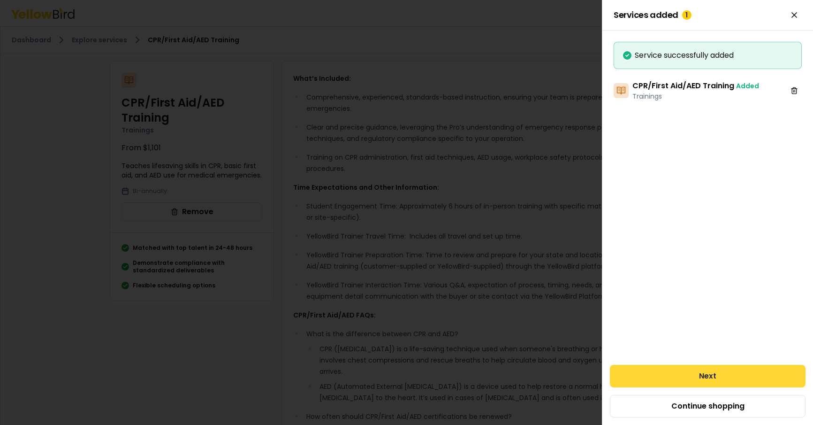  Describe the element at coordinates (708, 376) in the screenshot. I see `button: Next` at that location.